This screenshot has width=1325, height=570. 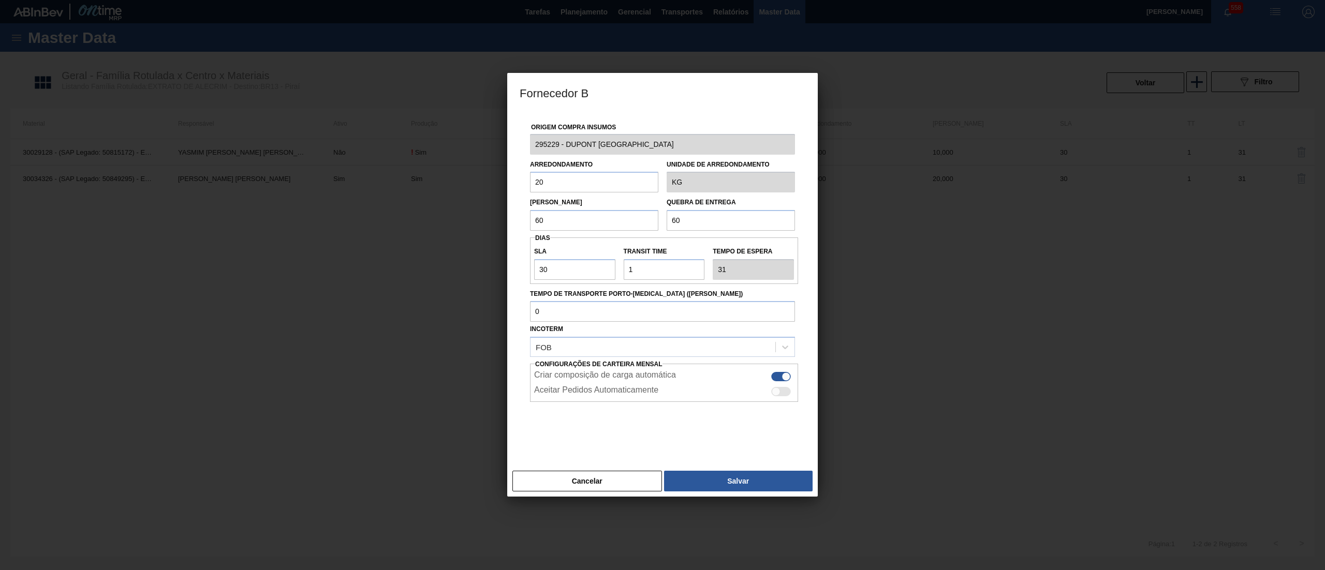 I want to click on label: Criar composição de carga automática, so click(x=605, y=377).